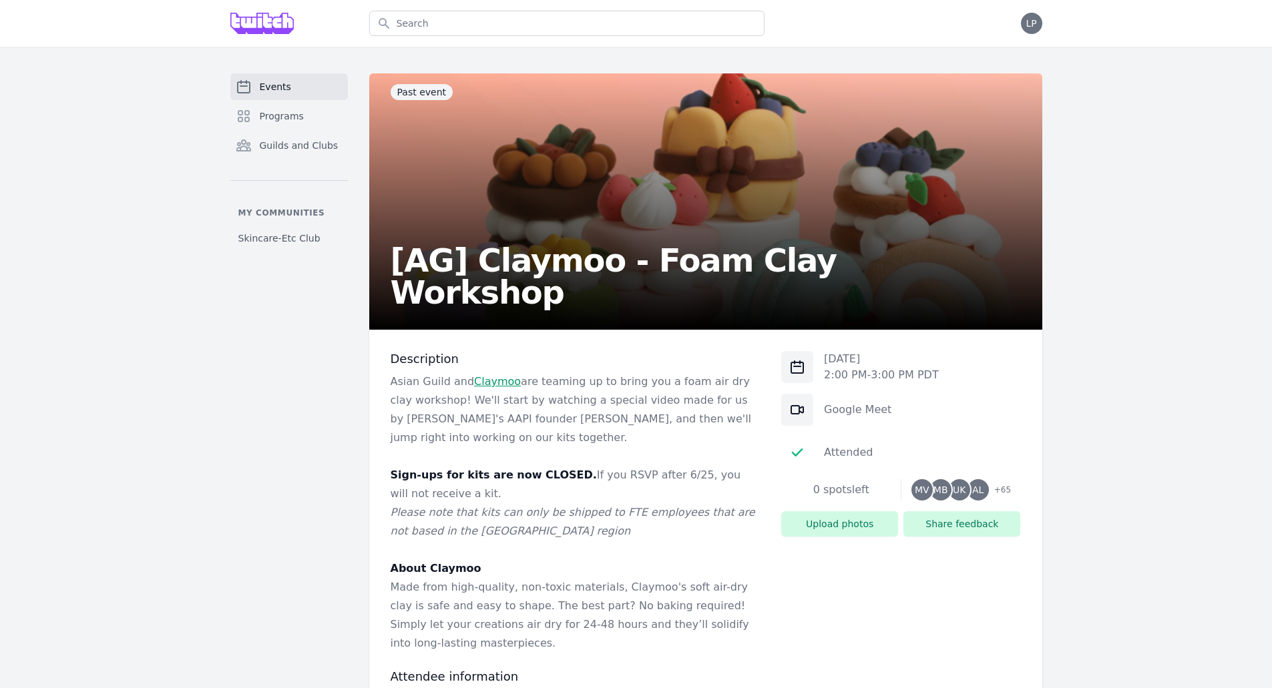  I want to click on p: My communities, so click(289, 213).